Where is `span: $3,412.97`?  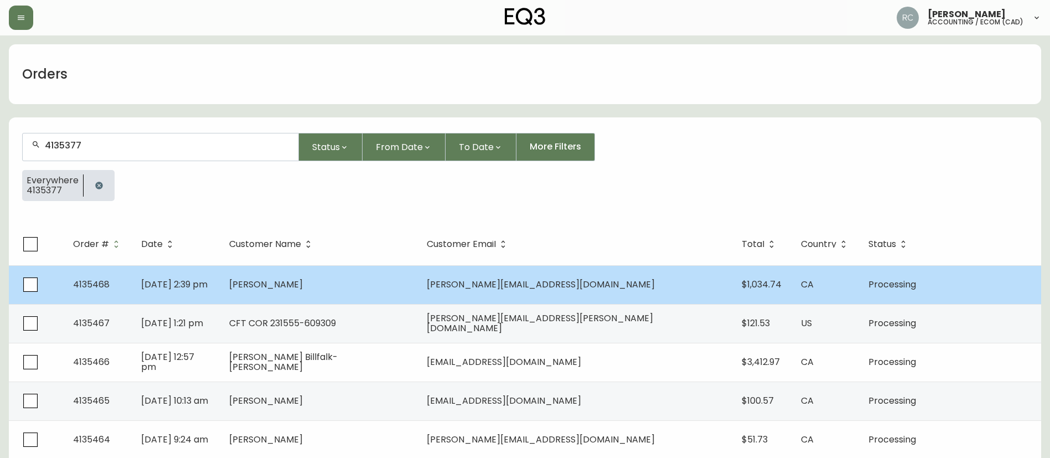 span: $3,412.97 is located at coordinates (761, 361).